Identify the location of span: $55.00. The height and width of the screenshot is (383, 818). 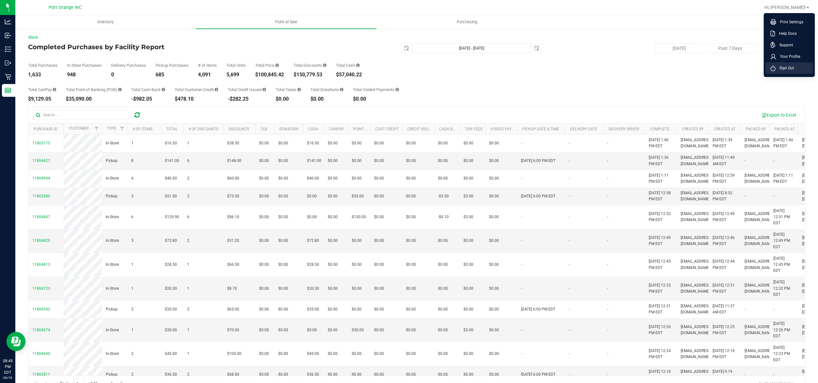
(358, 196).